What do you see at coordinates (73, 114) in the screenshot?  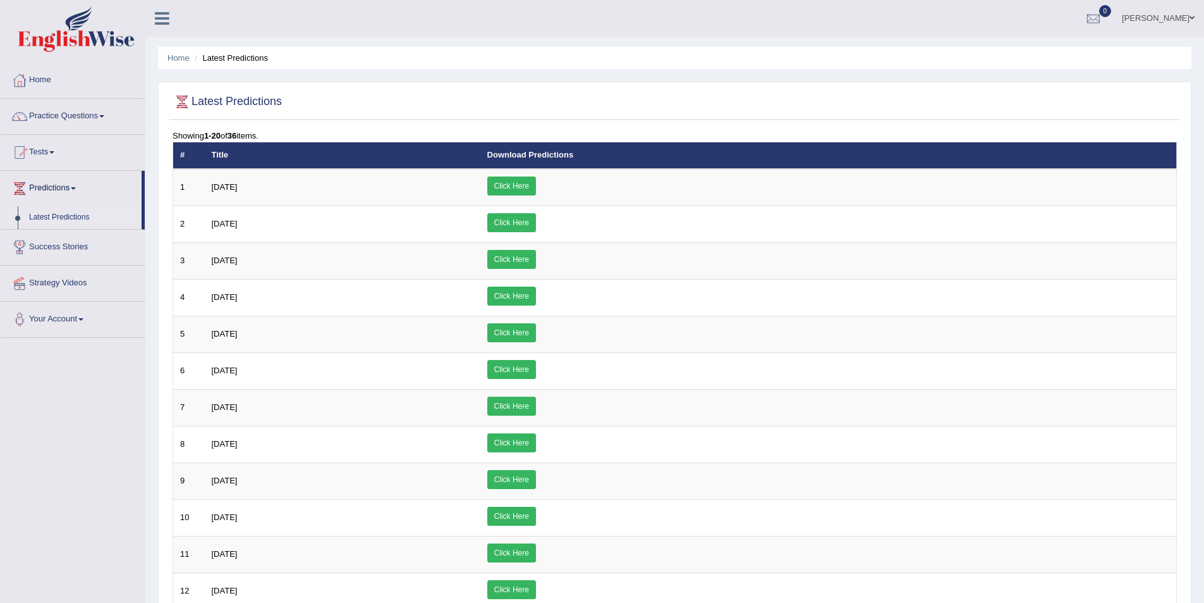 I see `a: Practice Questions` at bounding box center [73, 114].